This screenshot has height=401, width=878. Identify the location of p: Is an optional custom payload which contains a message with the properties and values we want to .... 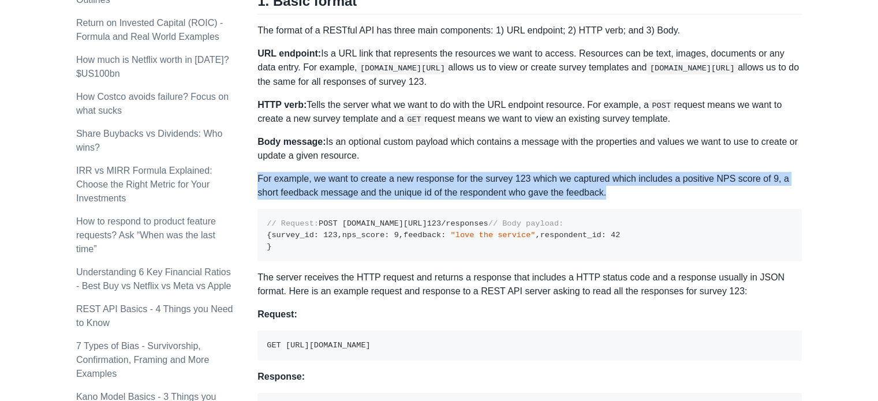
(529, 149).